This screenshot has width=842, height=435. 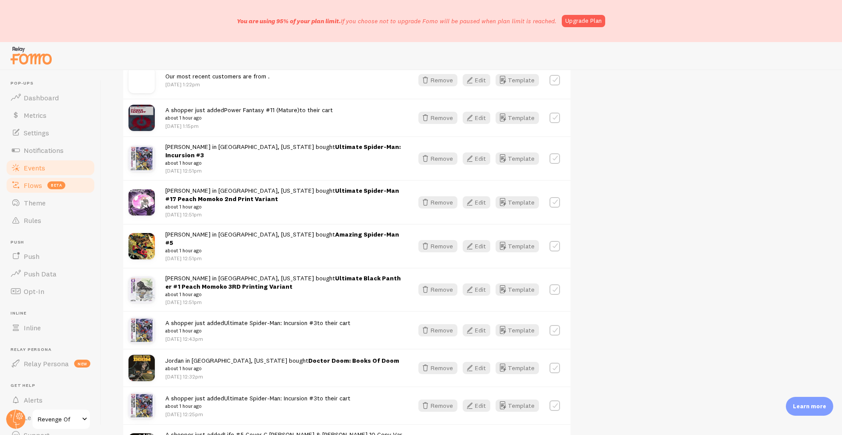 I want to click on img: 75960621213200311_small.jpg, so click(x=142, y=159).